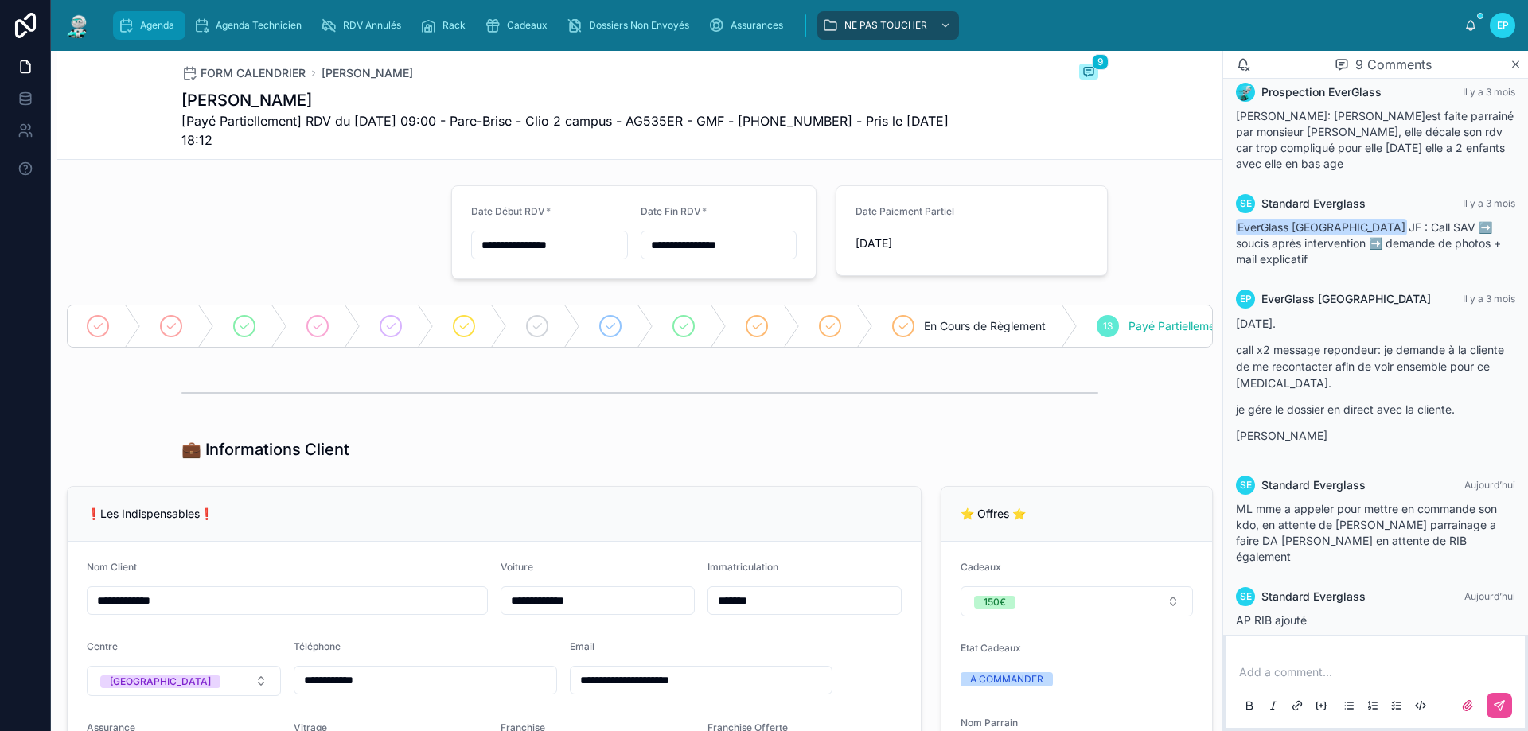 This screenshot has width=1528, height=731. Describe the element at coordinates (631, 25) in the screenshot. I see `a: Dossiers Non Envoyés` at that location.